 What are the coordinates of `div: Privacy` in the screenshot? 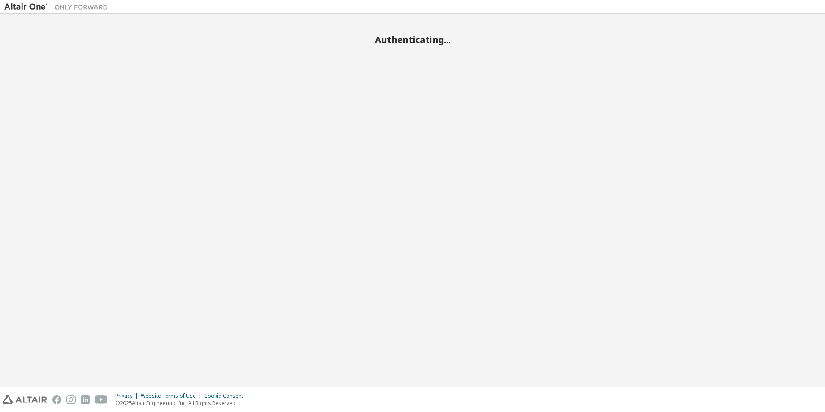 It's located at (128, 396).